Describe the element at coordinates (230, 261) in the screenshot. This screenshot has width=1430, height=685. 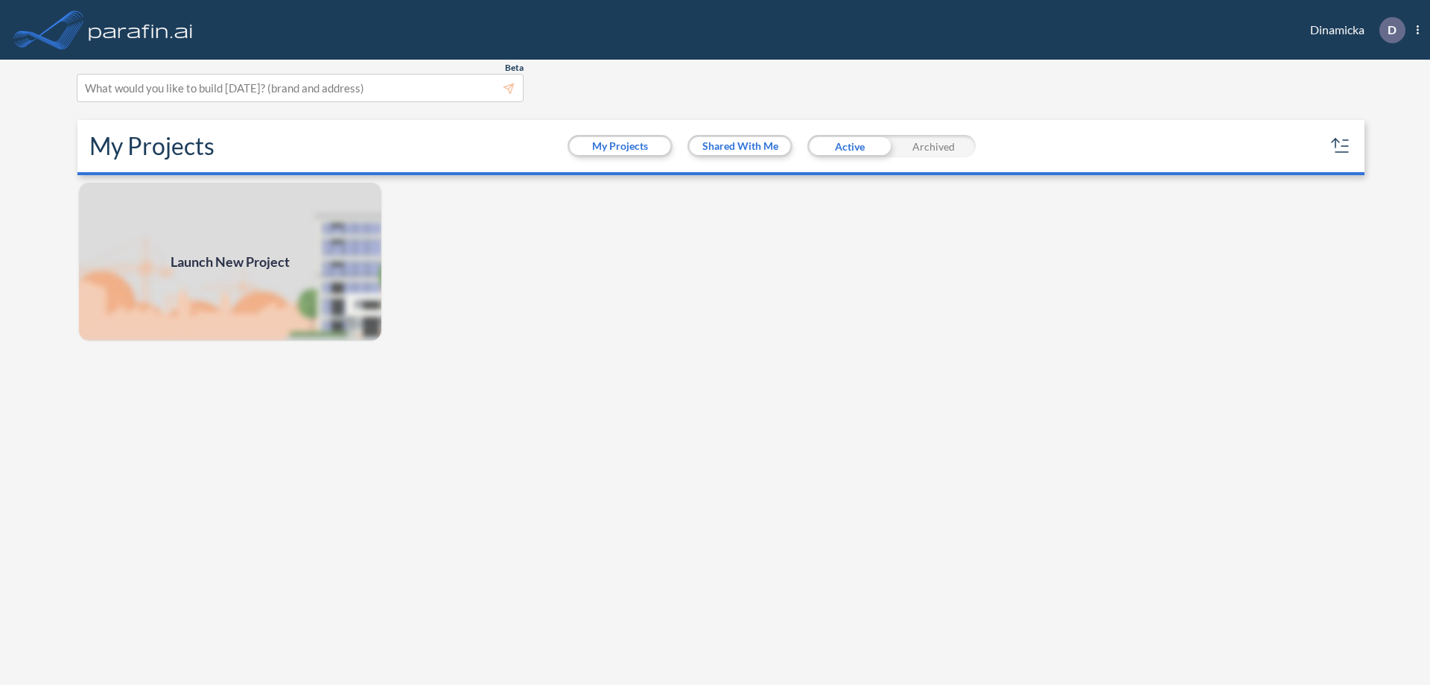
I see `img: add` at that location.